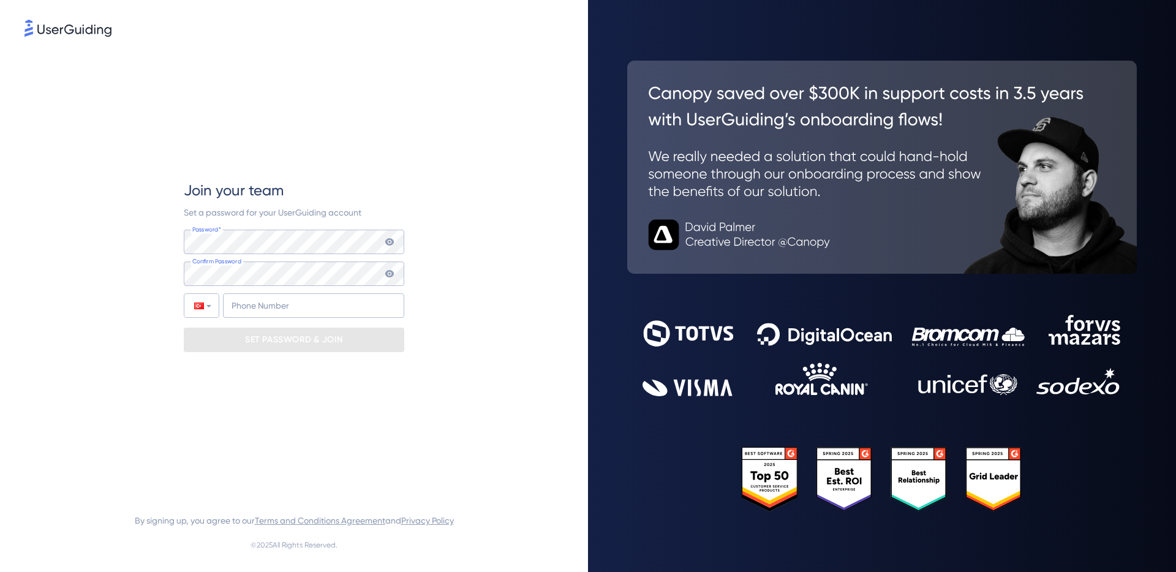 The image size is (1176, 572). Describe the element at coordinates (68, 28) in the screenshot. I see `img: 8faab4ba6bc7696a72372aa768b0286c.svg` at that location.